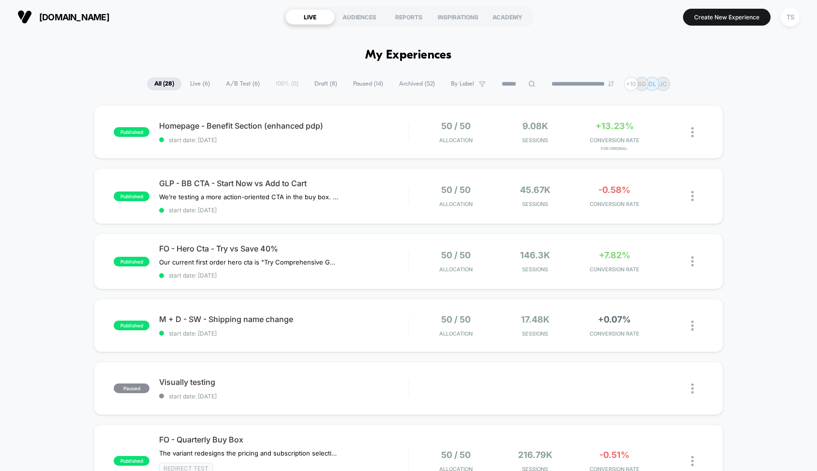 The width and height of the screenshot is (817, 471). What do you see at coordinates (535, 255) in the screenshot?
I see `span: 146.3k` at bounding box center [535, 255].